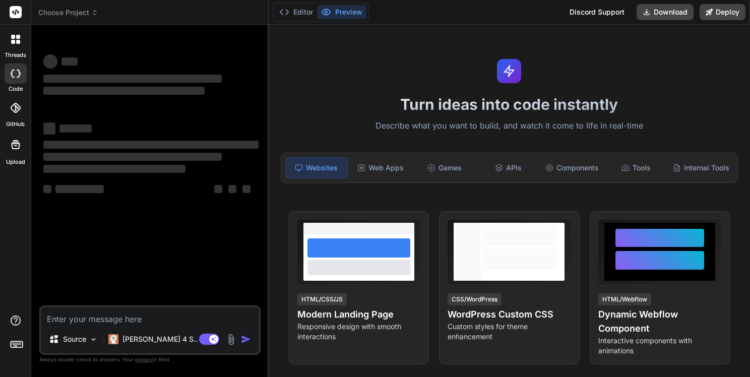 This screenshot has height=377, width=750. I want to click on div: Components, so click(572, 168).